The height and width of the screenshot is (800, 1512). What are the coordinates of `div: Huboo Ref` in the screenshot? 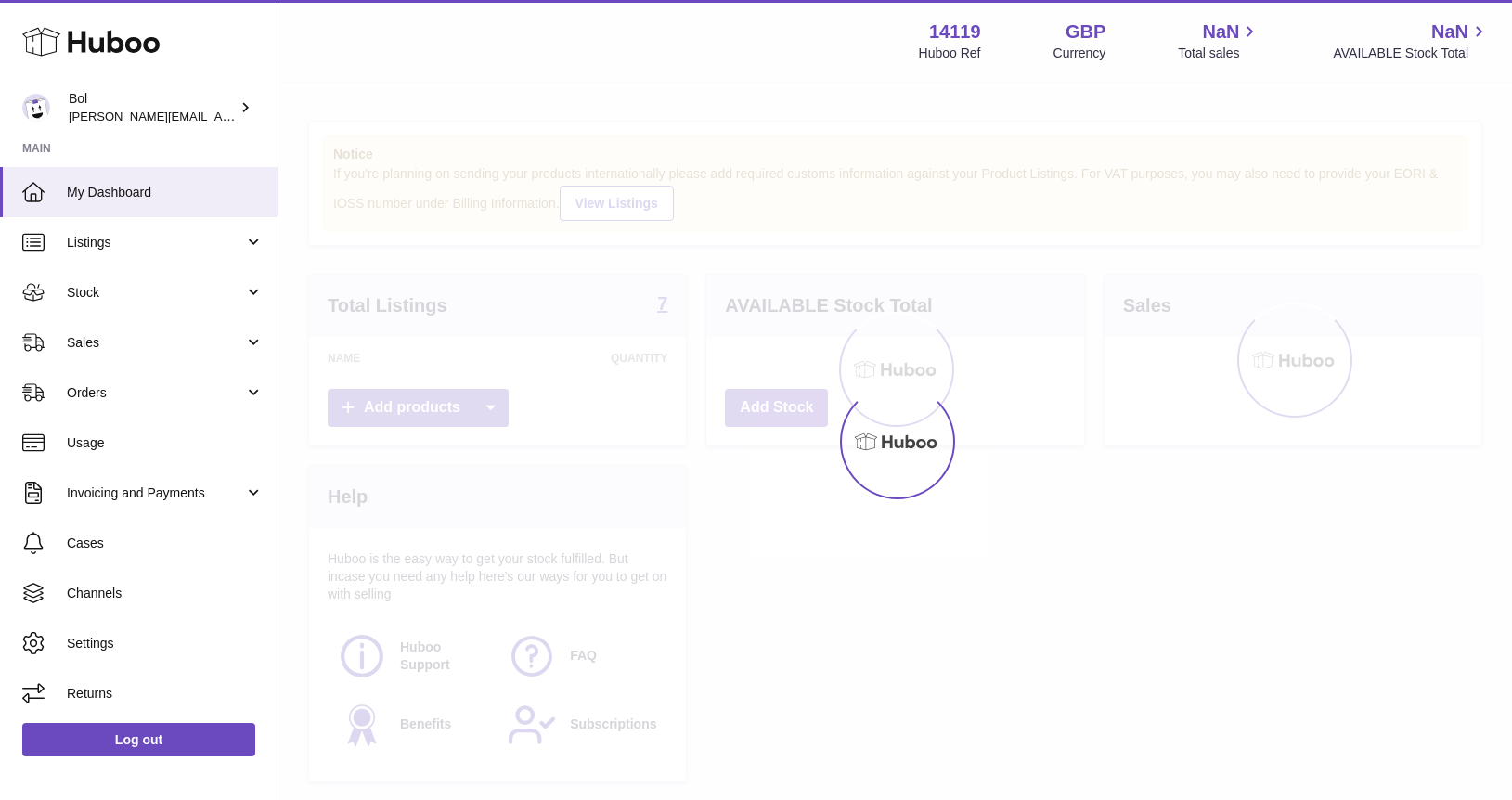 It's located at (950, 53).